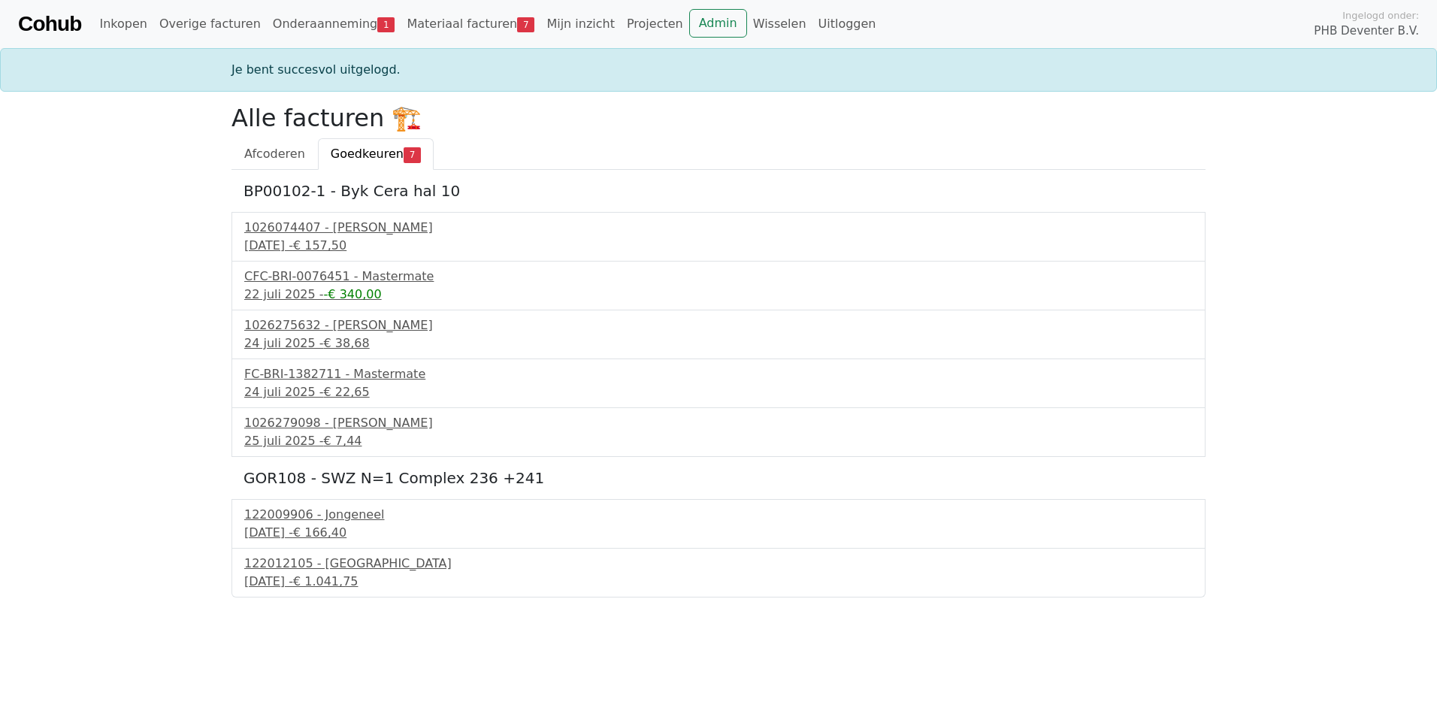 This screenshot has height=717, width=1437. I want to click on a: Wisselen, so click(780, 24).